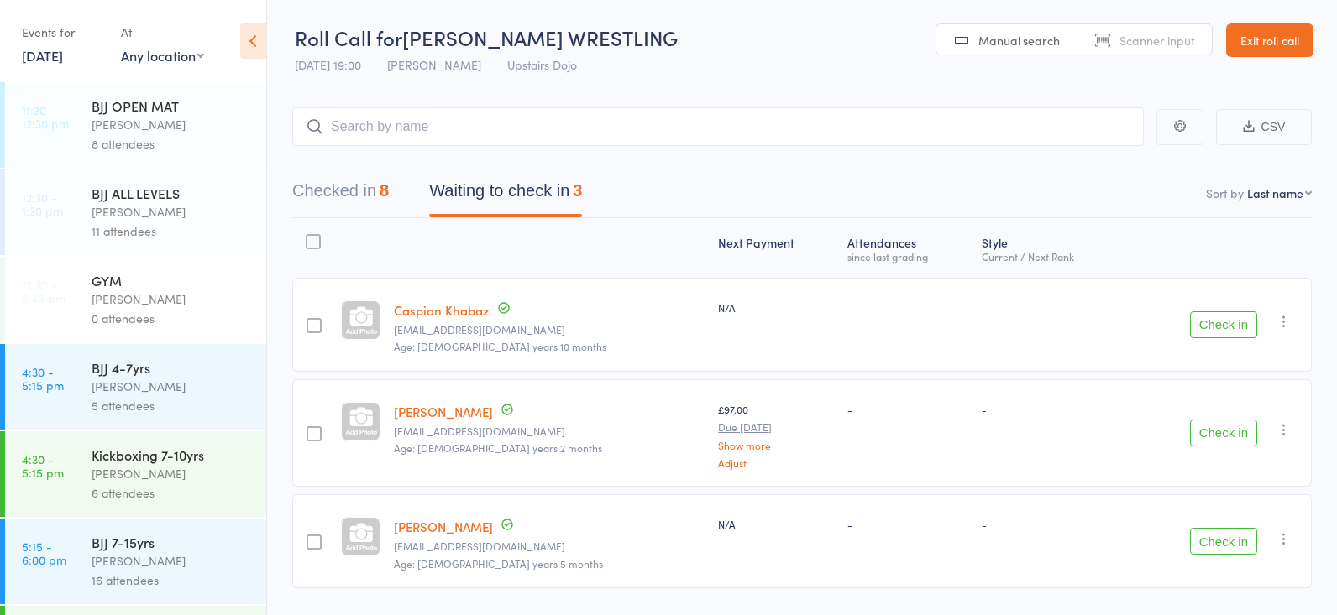 Image resolution: width=1337 pixels, height=615 pixels. I want to click on div: Atten­dances, so click(908, 248).